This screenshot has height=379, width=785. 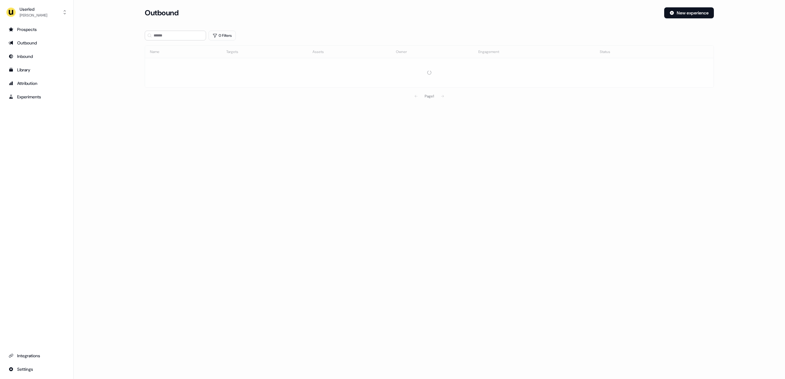 What do you see at coordinates (36, 70) in the screenshot?
I see `a: Go to templates` at bounding box center [36, 70].